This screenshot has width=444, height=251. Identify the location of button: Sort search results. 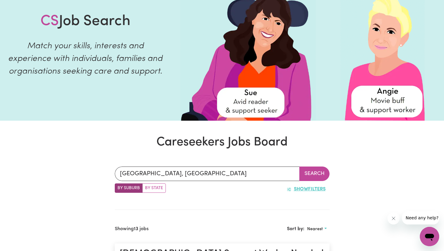
(317, 229).